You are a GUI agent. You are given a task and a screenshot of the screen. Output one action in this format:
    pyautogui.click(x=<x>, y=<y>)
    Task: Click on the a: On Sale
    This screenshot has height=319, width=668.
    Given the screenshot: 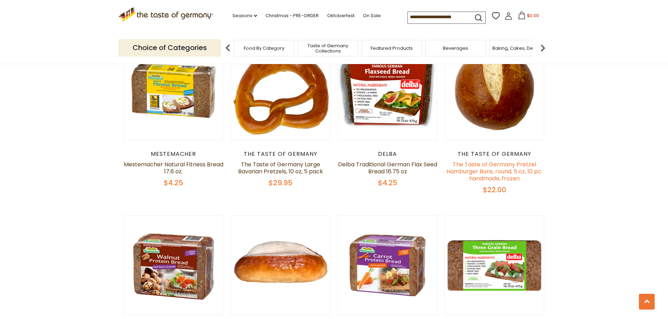 What is the action you would take?
    pyautogui.click(x=372, y=16)
    